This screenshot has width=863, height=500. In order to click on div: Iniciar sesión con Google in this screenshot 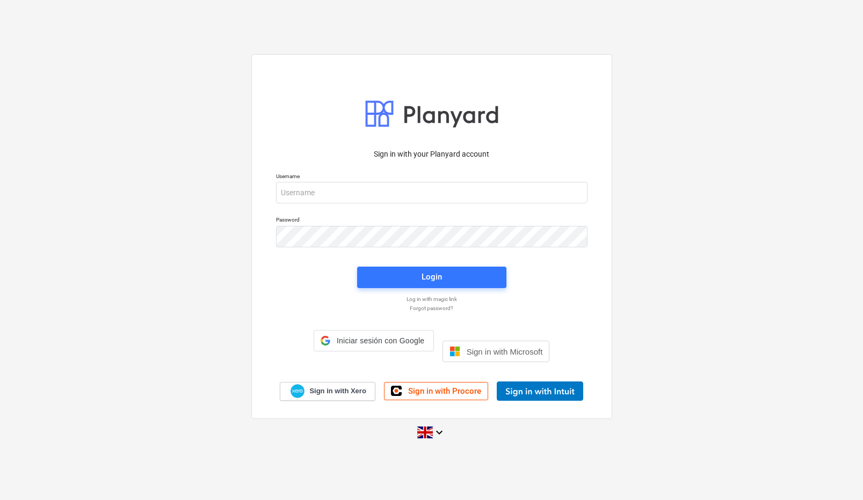, I will do `click(374, 341)`.